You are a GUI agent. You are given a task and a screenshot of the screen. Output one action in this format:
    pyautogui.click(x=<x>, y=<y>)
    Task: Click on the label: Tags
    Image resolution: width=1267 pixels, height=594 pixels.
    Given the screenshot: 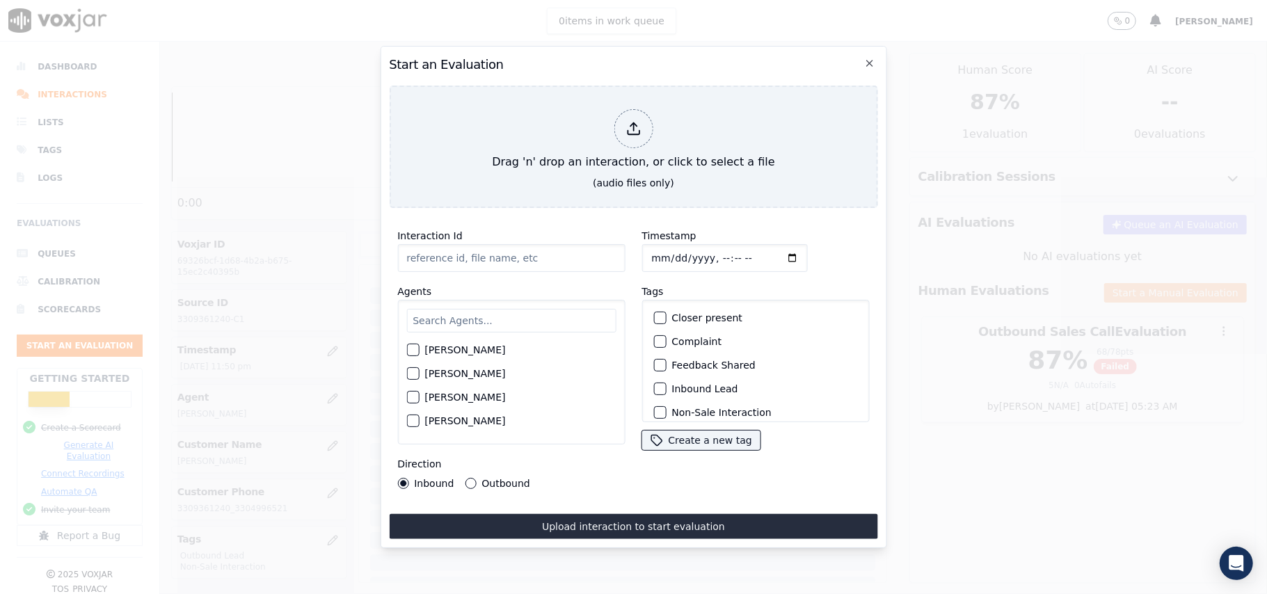 What is the action you would take?
    pyautogui.click(x=652, y=291)
    